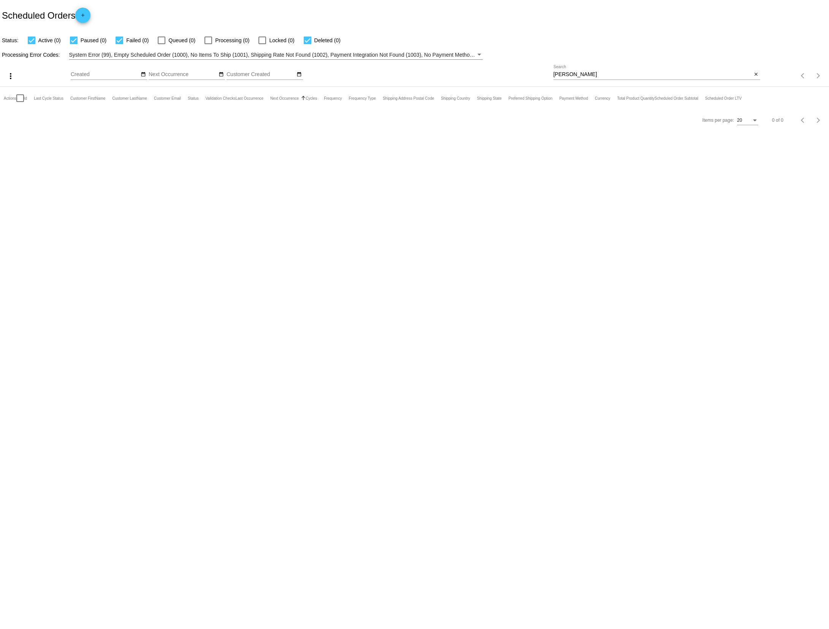 This screenshot has height=629, width=829. What do you see at coordinates (249, 98) in the screenshot?
I see `button: Change sorting for LastOccurrenceUtc` at bounding box center [249, 98].